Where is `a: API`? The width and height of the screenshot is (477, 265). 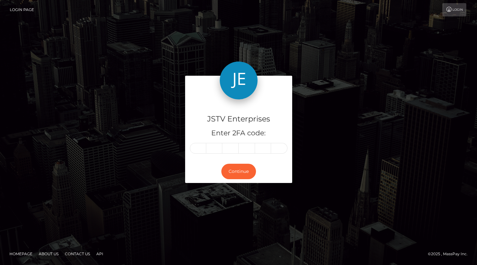 a: API is located at coordinates (100, 253).